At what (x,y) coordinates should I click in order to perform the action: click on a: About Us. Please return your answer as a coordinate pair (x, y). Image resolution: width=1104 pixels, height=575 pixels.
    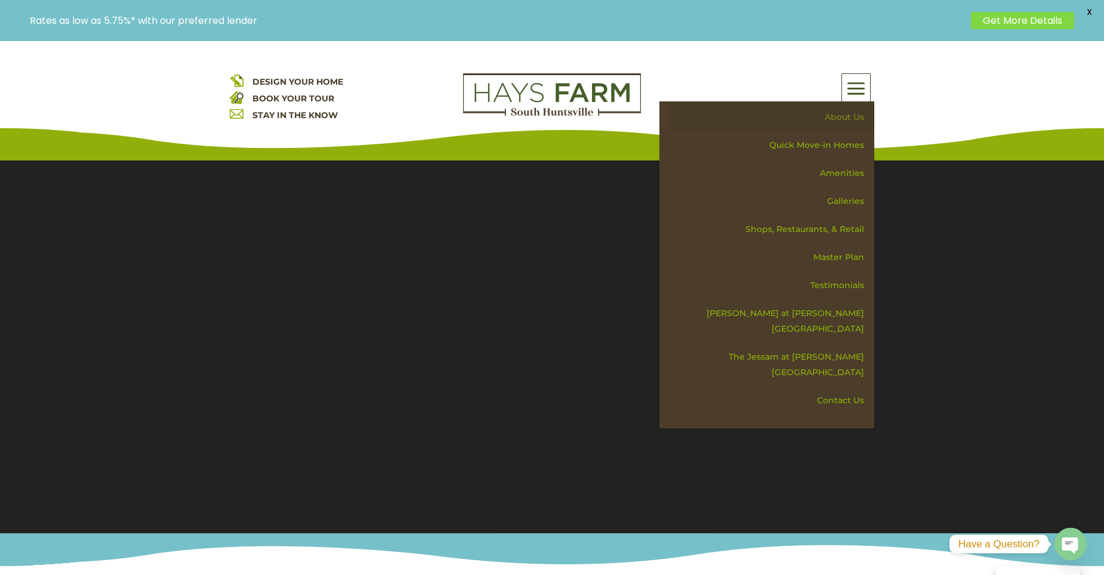
    Looking at the image, I should click on (771, 117).